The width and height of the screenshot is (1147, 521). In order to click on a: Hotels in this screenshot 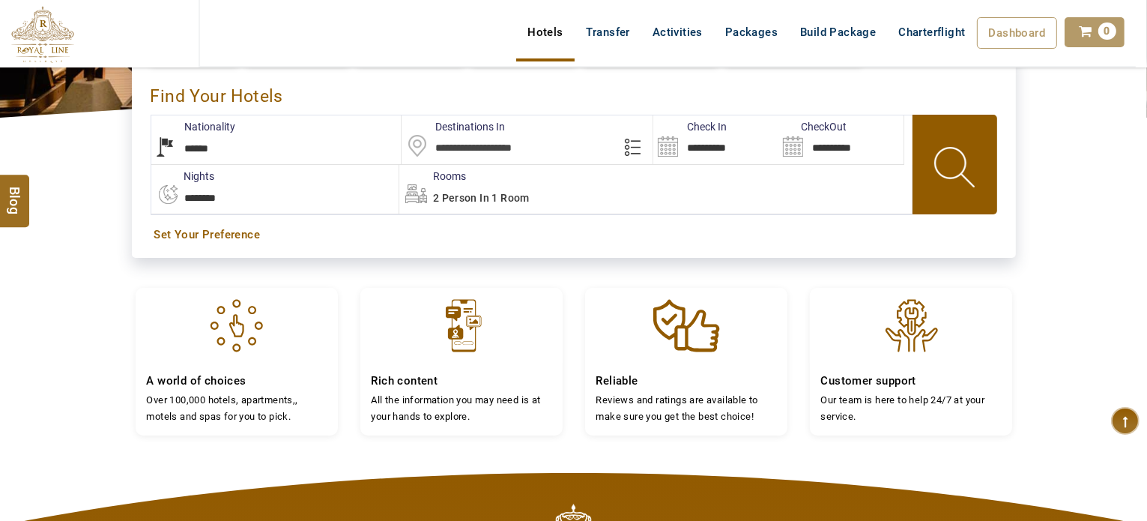, I will do `click(545, 32)`.